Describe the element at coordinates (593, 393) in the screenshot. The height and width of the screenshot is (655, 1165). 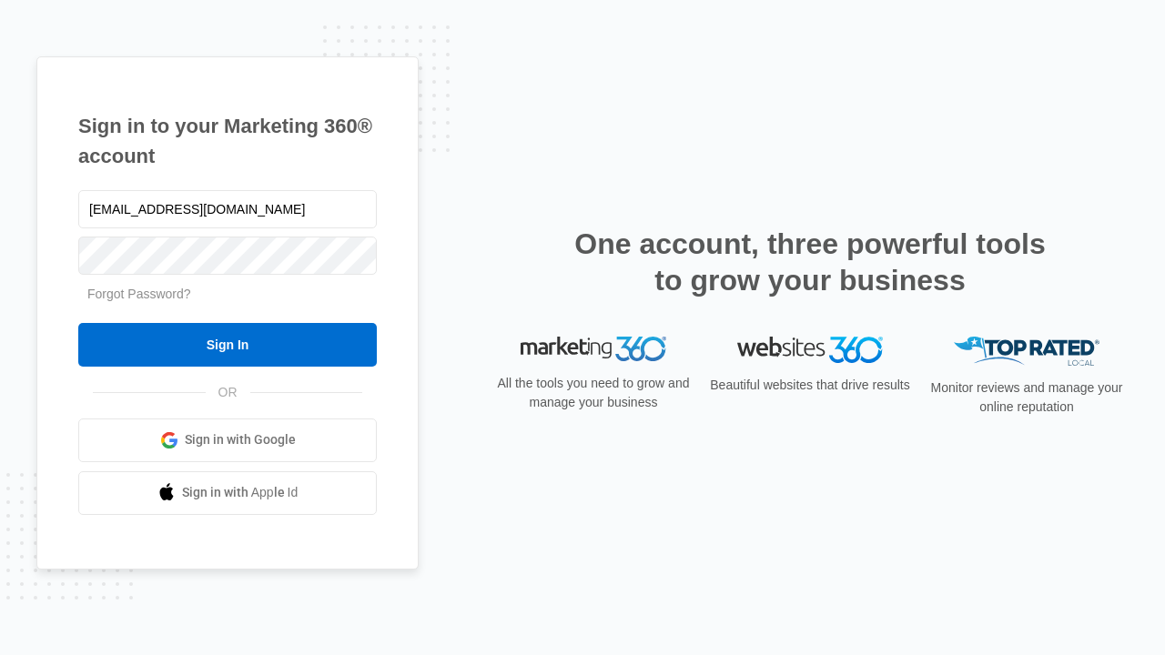
I see `p: All the tools you need to grow and manage your business` at that location.